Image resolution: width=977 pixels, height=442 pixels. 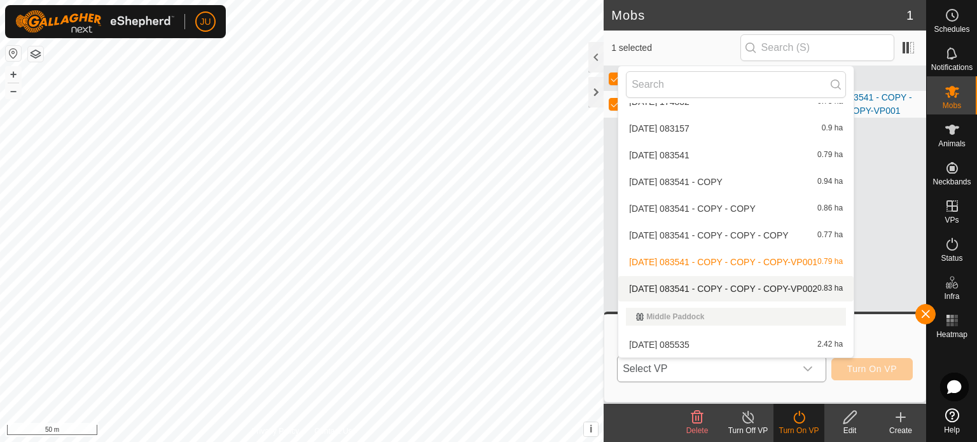 I want to click on span: Help, so click(x=952, y=430).